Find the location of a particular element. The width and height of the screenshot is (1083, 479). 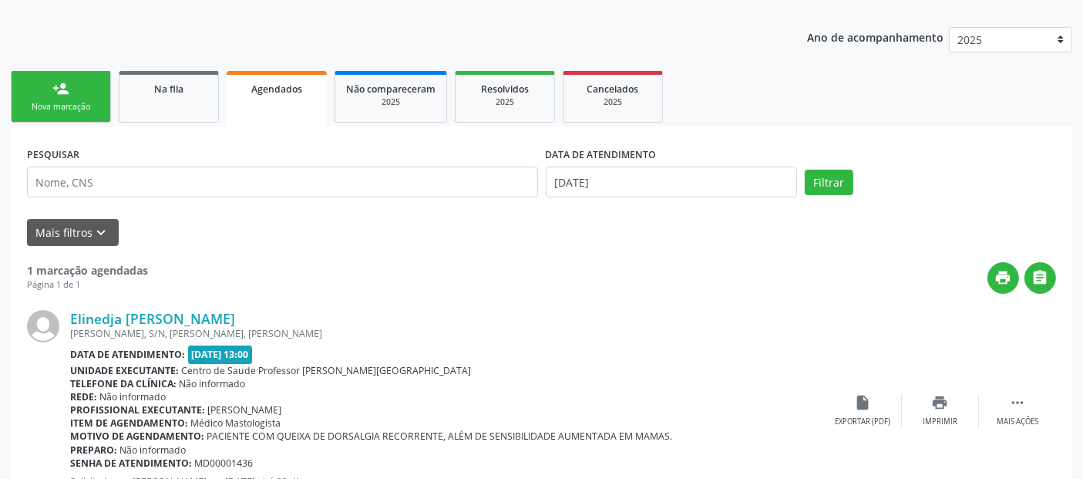

span: Médico Mastologista is located at coordinates (236, 422).